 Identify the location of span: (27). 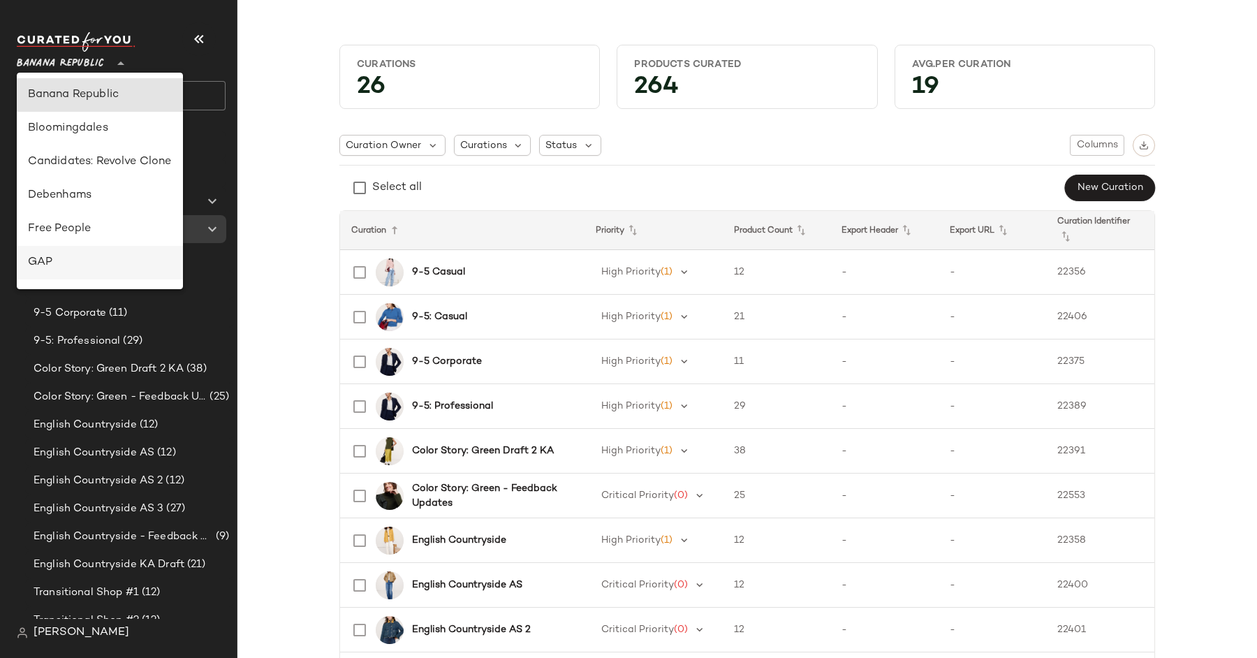
(174, 508).